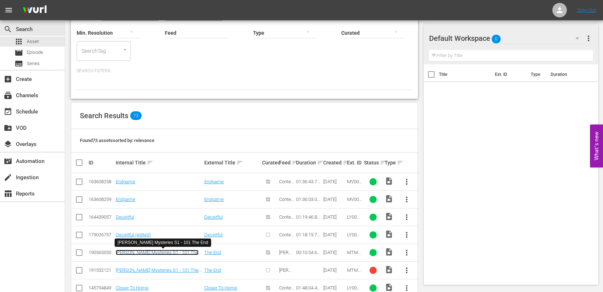  Describe the element at coordinates (35, 10) in the screenshot. I see `img: ans4CAIJ8jUAAAAAAAAAAAAAAAAAAAAAAAAgQb4GAAAAAAAAAAAAAAAAAAAAAAAAJMjXAAAAAAAAAAAAAAAAAAAAAAAAgAT5G...` at that location.